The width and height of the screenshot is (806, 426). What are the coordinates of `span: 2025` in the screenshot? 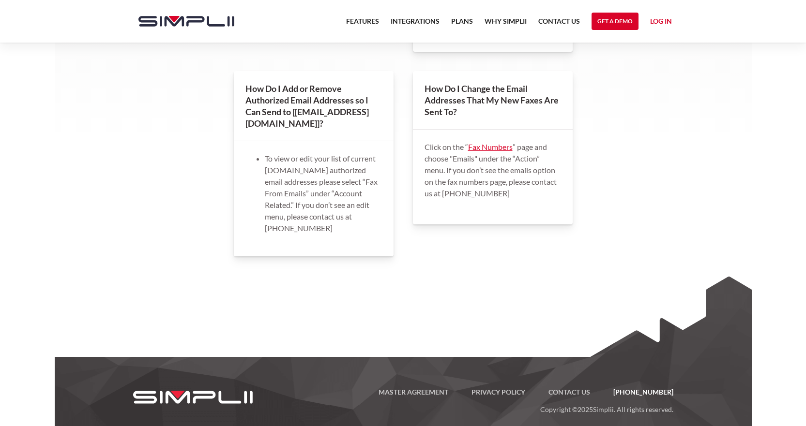 It's located at (585, 409).